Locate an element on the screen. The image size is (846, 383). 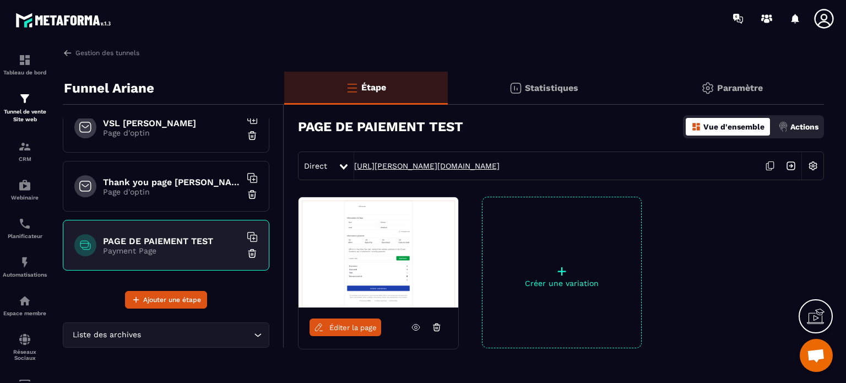
p: Tunnel de vente Site web is located at coordinates (25, 116).